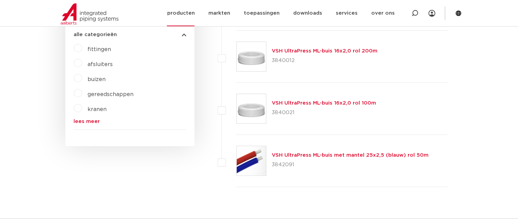 The image size is (518, 219). Describe the element at coordinates (130, 34) in the screenshot. I see `button: alle categorieën` at that location.